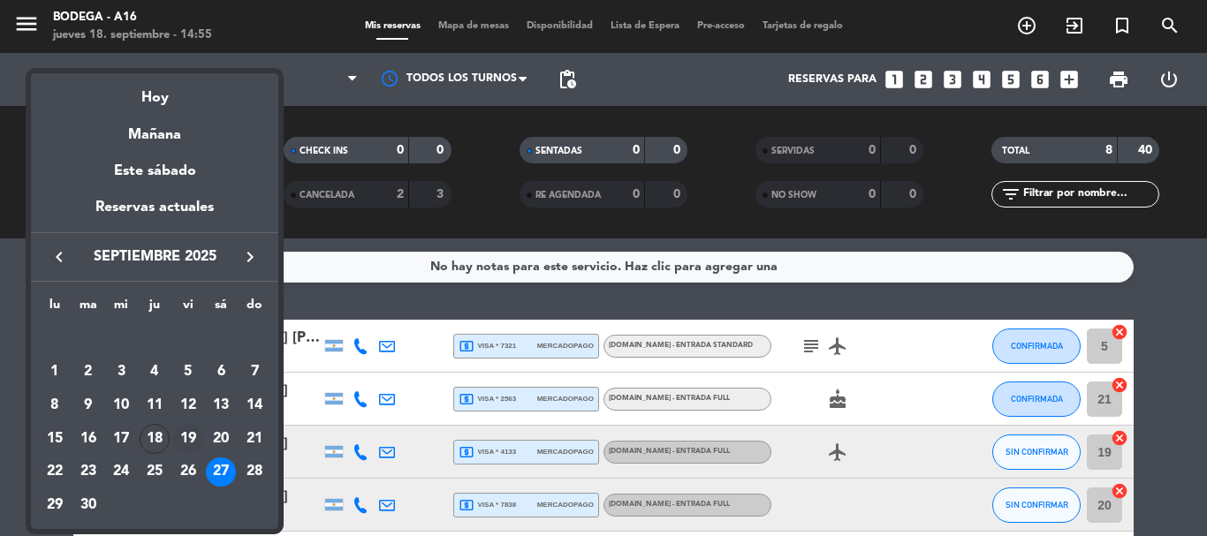 The height and width of the screenshot is (536, 1207). Describe the element at coordinates (254, 473) in the screenshot. I see `div: 28` at that location.